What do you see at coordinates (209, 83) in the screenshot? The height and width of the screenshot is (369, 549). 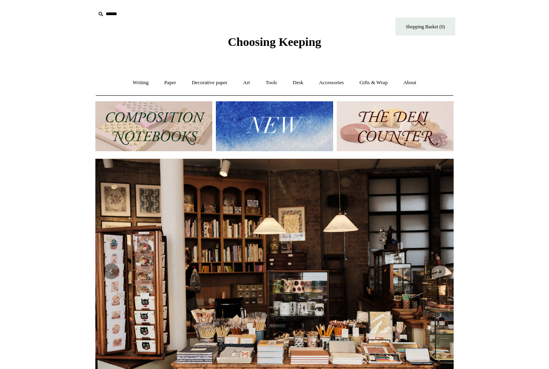 I see `a: Decorative paper` at bounding box center [209, 83].